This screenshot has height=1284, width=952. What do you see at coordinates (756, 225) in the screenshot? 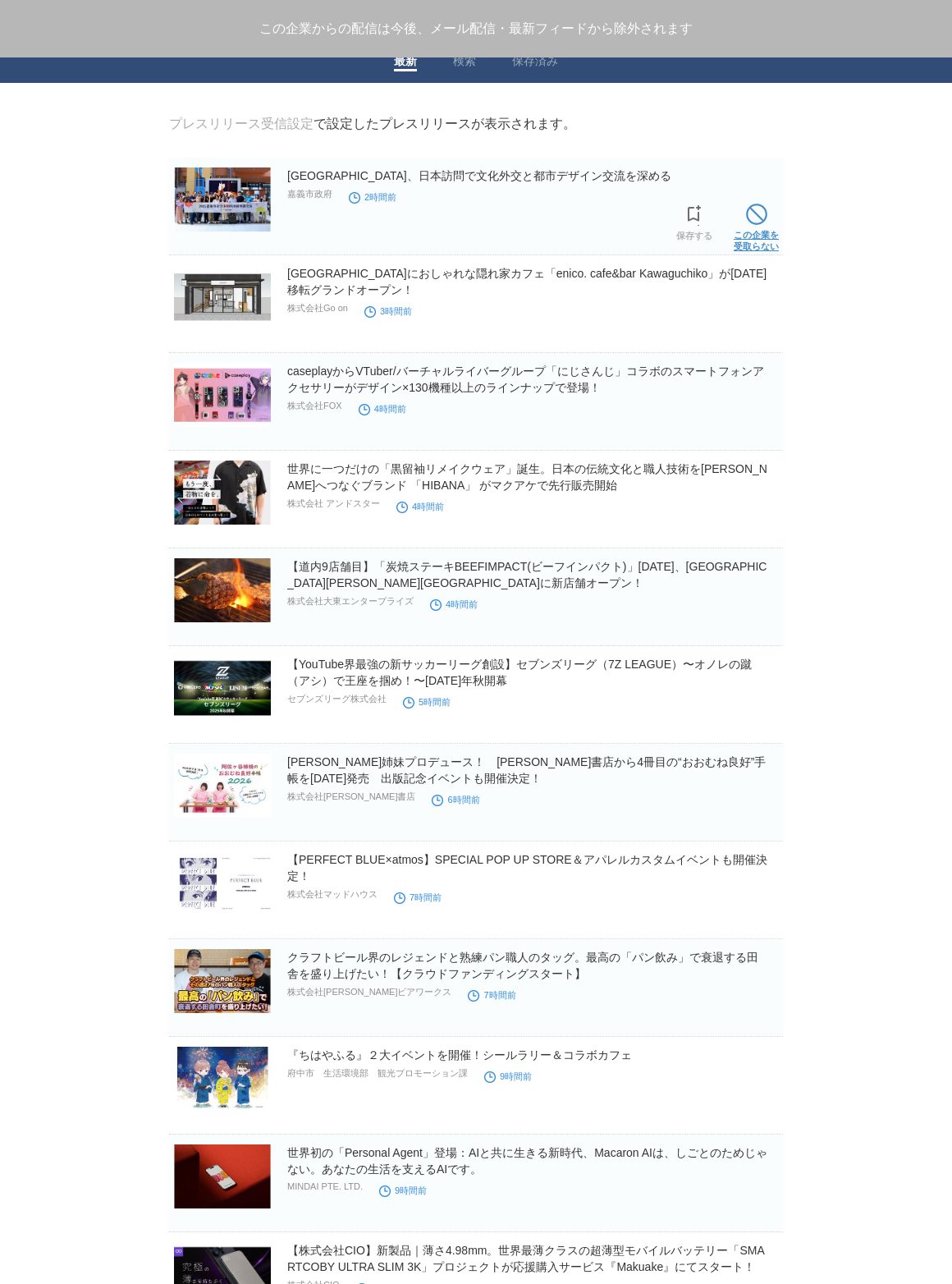
I see `a: この企業を受取らない` at bounding box center [756, 225].